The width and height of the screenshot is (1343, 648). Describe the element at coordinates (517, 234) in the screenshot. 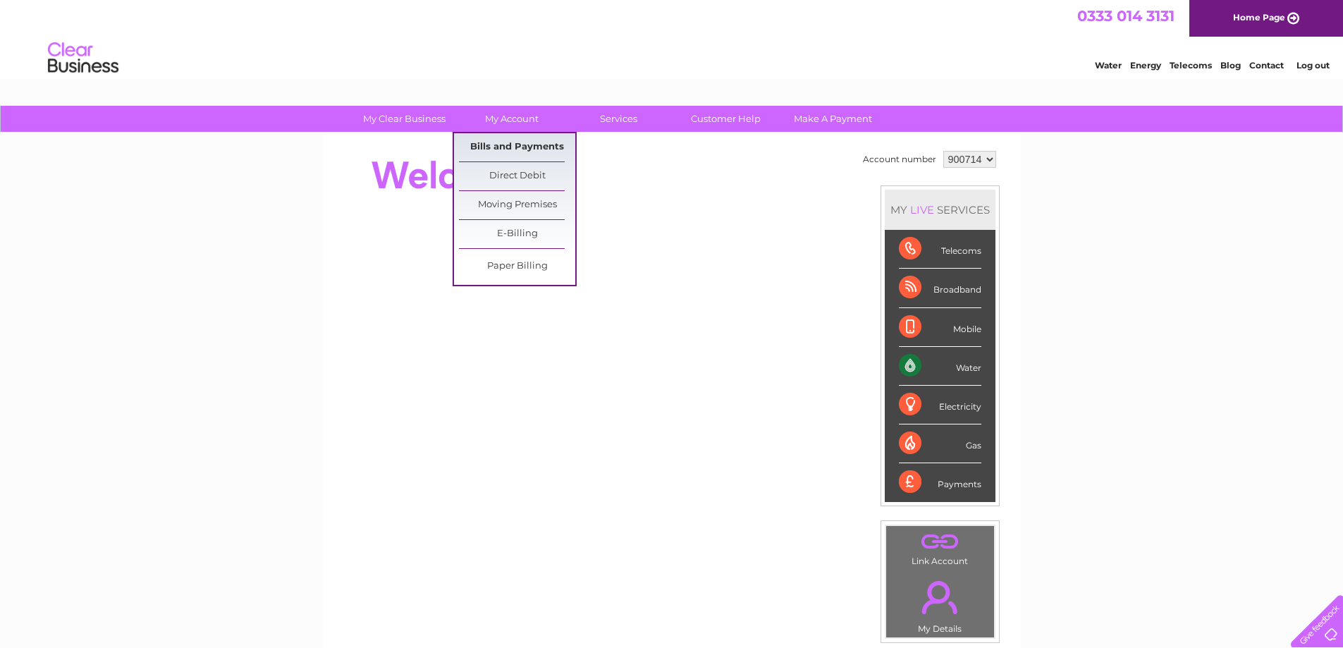

I see `a: E-Billing` at that location.